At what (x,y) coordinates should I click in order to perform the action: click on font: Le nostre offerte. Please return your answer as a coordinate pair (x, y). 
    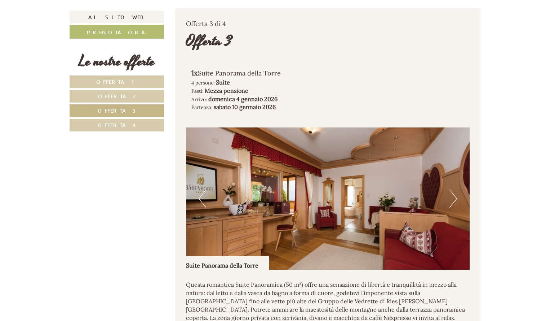
    Looking at the image, I should click on (117, 61).